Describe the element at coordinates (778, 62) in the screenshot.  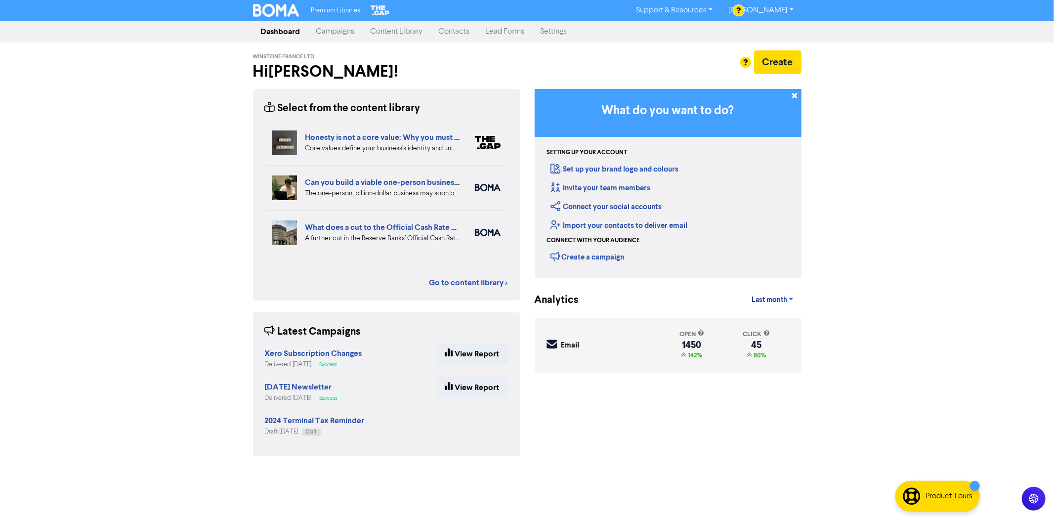
I see `button: Create` at that location.